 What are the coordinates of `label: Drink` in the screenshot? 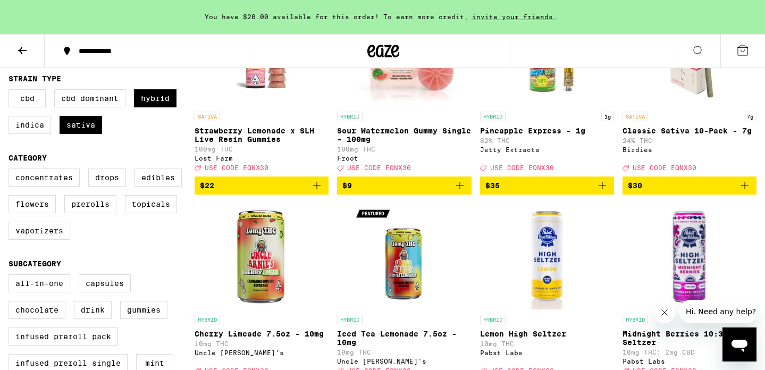 It's located at (93, 310).